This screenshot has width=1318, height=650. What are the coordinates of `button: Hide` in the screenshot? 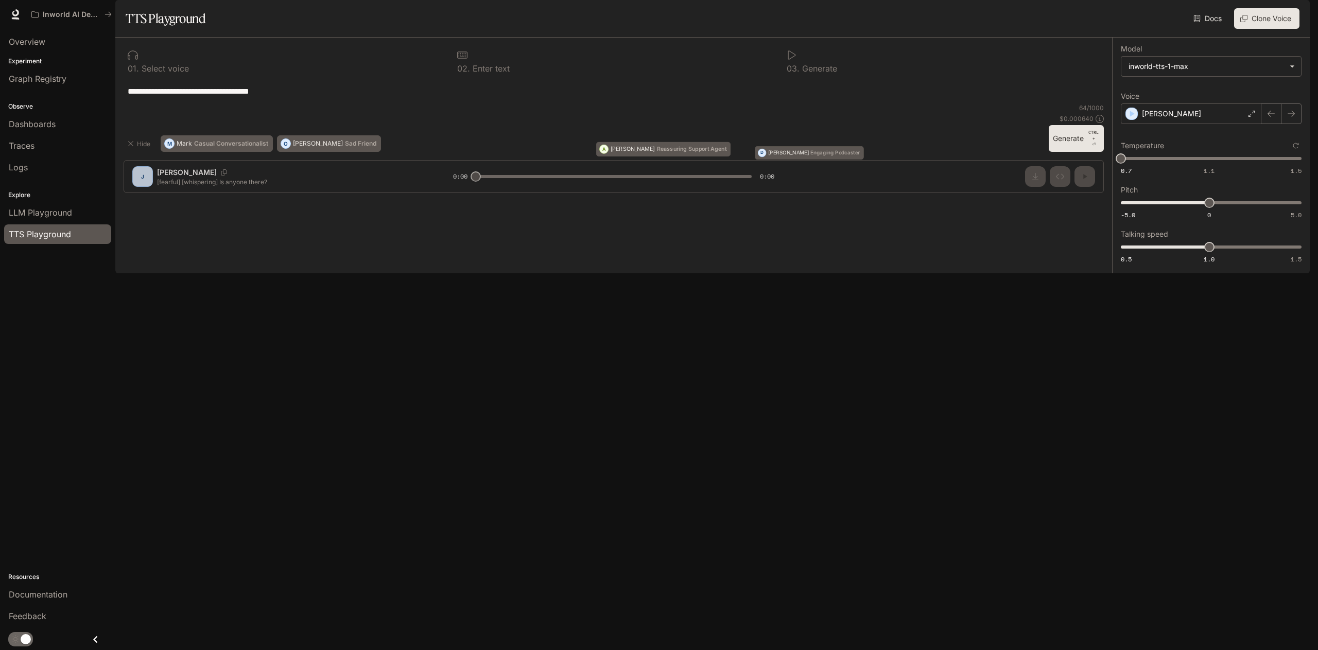 It's located at (140, 144).